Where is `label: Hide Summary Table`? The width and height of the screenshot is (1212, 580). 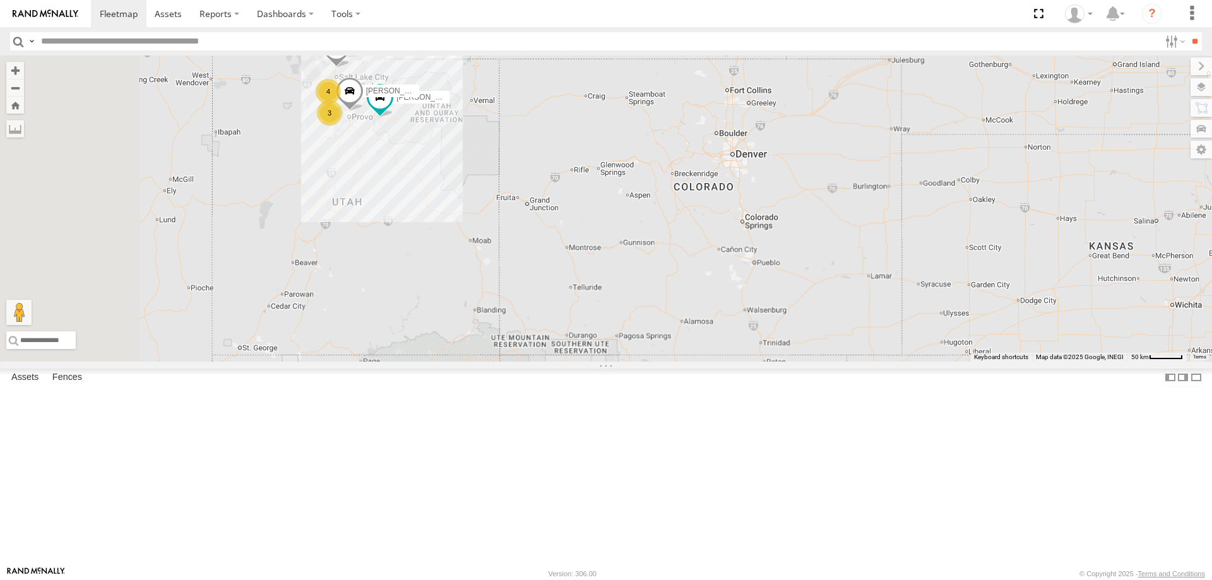 label: Hide Summary Table is located at coordinates (1196, 378).